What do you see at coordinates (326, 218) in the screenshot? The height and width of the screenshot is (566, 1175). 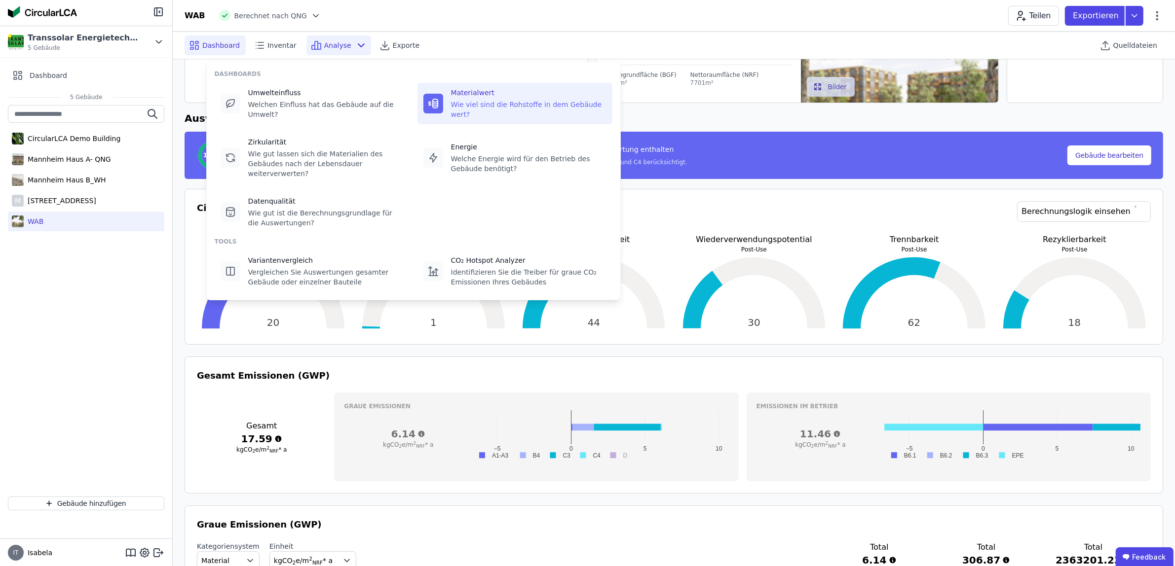 I see `div: Wie gut ist die Berechnungsgrundlage für die Auswertungen?` at bounding box center [326, 218].